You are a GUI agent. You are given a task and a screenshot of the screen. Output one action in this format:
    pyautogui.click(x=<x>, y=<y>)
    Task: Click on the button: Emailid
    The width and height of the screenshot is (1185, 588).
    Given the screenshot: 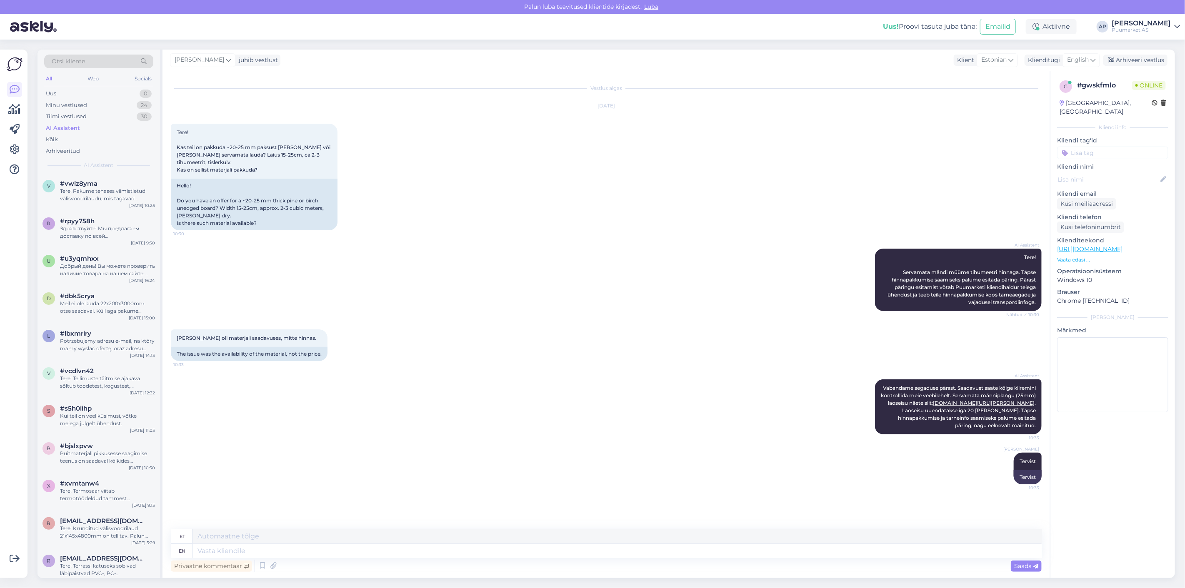 What is the action you would take?
    pyautogui.click(x=998, y=27)
    